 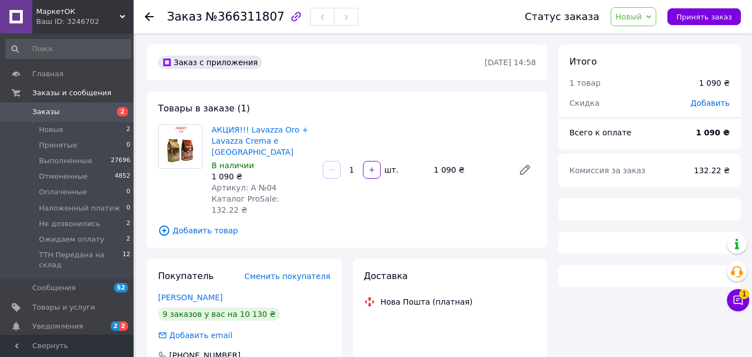 I want to click on span: Оплаченные, so click(x=63, y=192).